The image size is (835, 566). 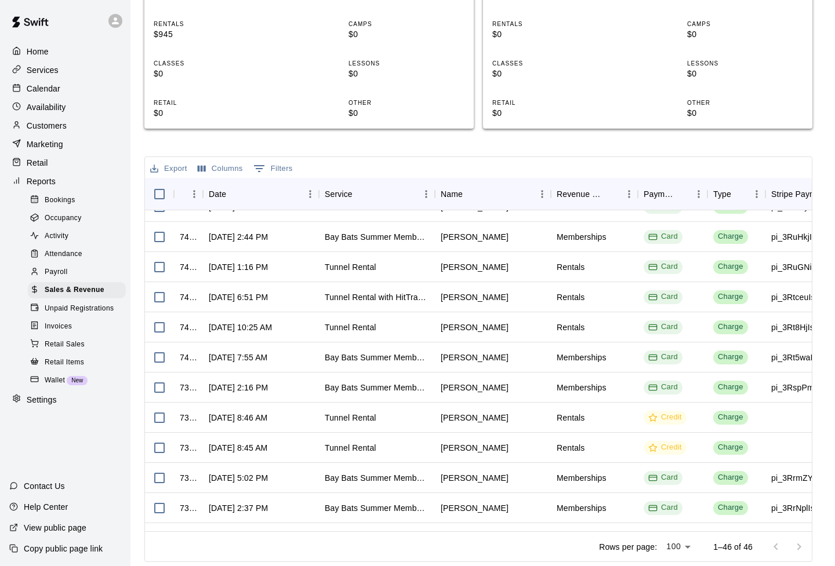 I want to click on div: Aug 5, 2025, 2:16 PM, so click(x=238, y=388).